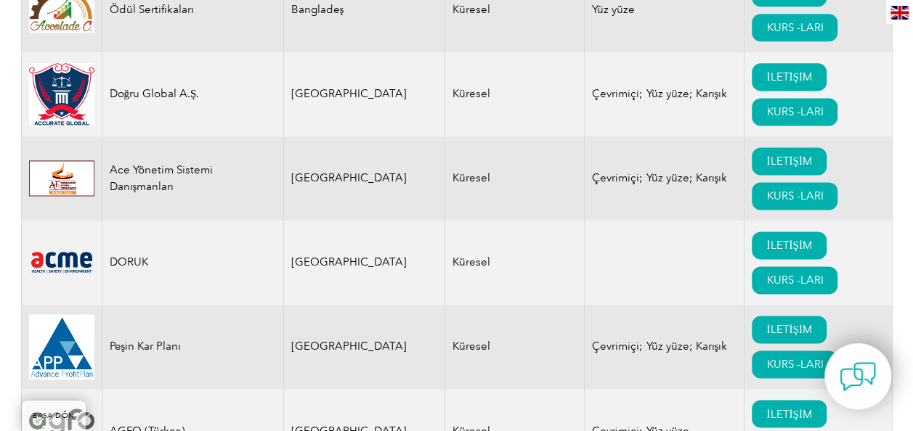 The image size is (913, 431). Describe the element at coordinates (192, 347) in the screenshot. I see `td: Peşin Kar Planı` at that location.